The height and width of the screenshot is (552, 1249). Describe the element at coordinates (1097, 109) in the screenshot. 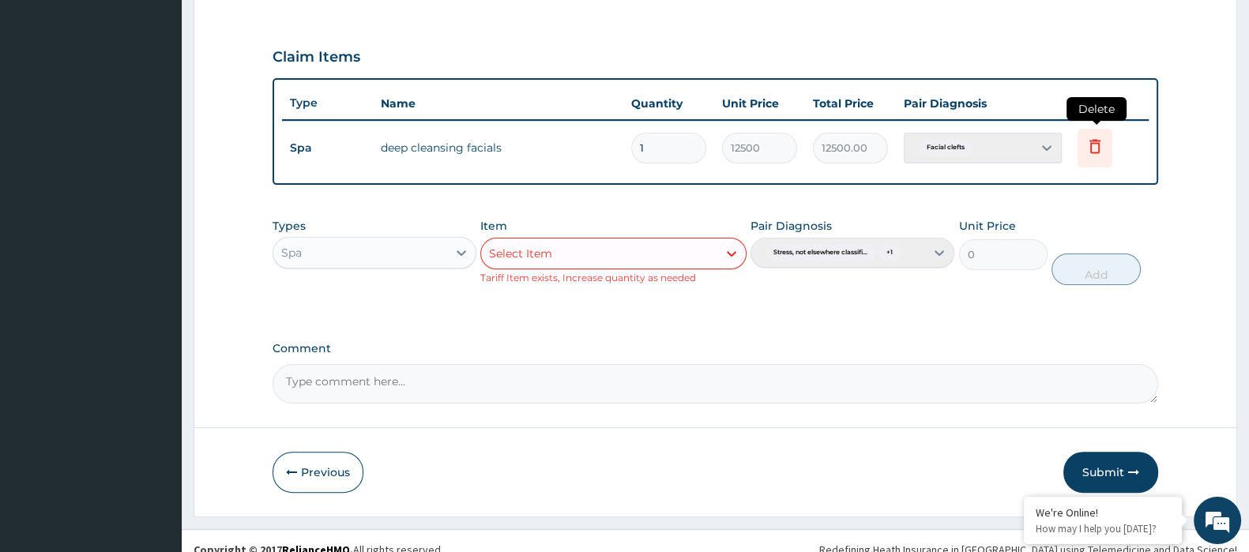

I see `span: Delete` at that location.